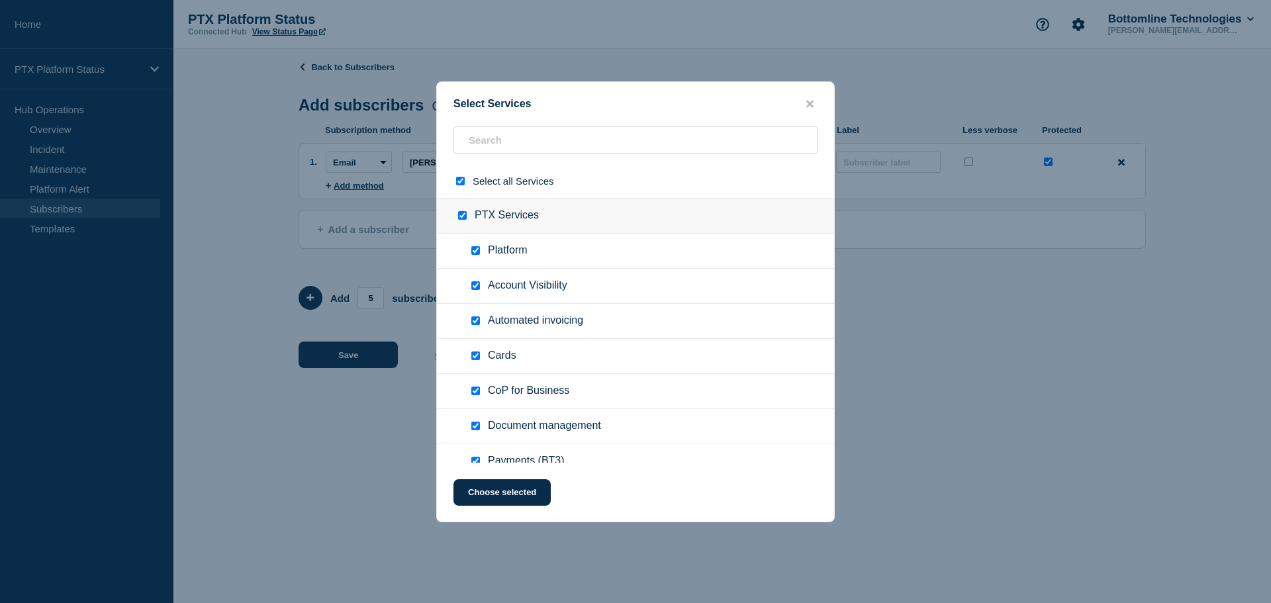  Describe the element at coordinates (809, 104) in the screenshot. I see `button: close button` at that location.